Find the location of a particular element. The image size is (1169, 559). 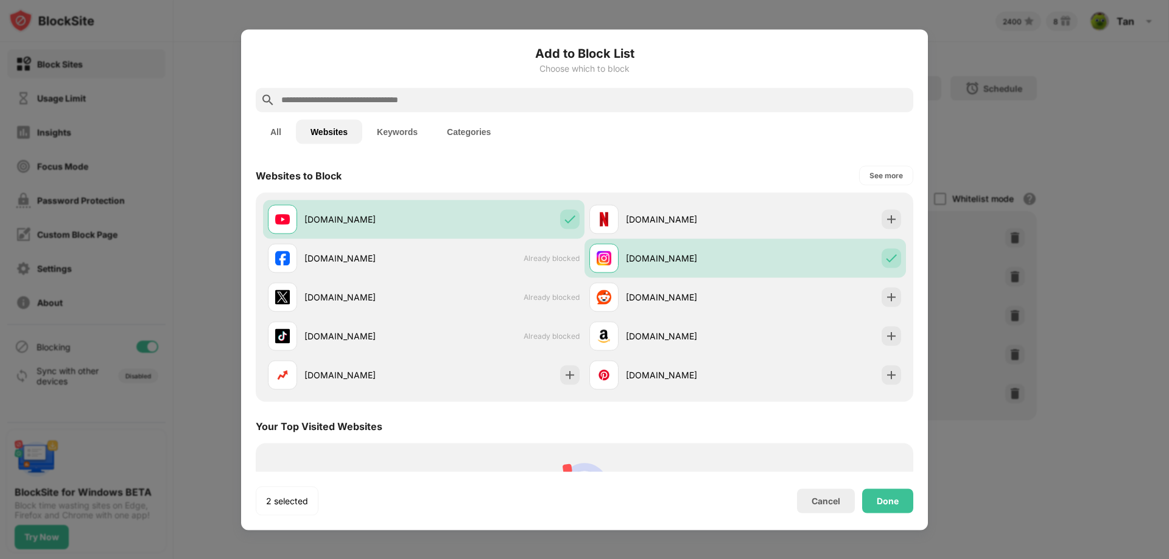

img: personal-suggestions.svg is located at coordinates (584, 487).